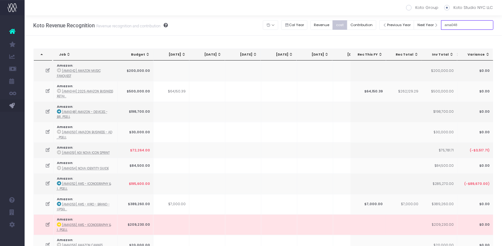 The width and height of the screenshot is (502, 246). What do you see at coordinates (439, 55) in the screenshot?
I see `th: Inv Total: activate to sort column ascending` at bounding box center [439, 55].